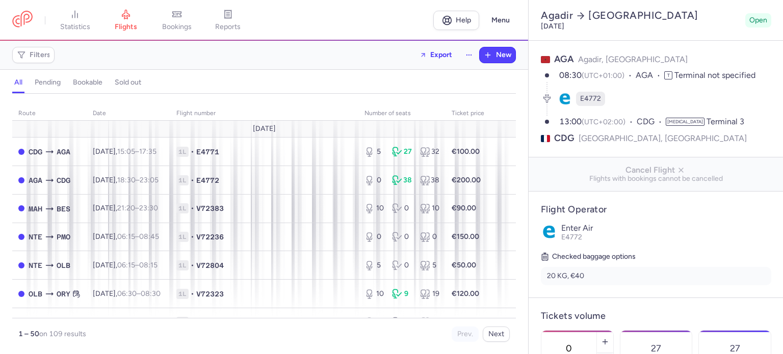  What do you see at coordinates (177, 20) in the screenshot?
I see `a: bookings` at bounding box center [177, 20].